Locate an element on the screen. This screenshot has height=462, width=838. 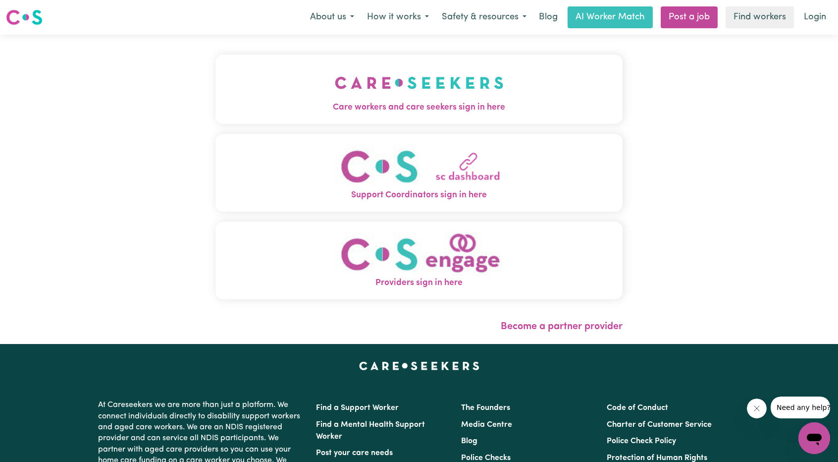
a: Careseekers logo is located at coordinates (24, 17).